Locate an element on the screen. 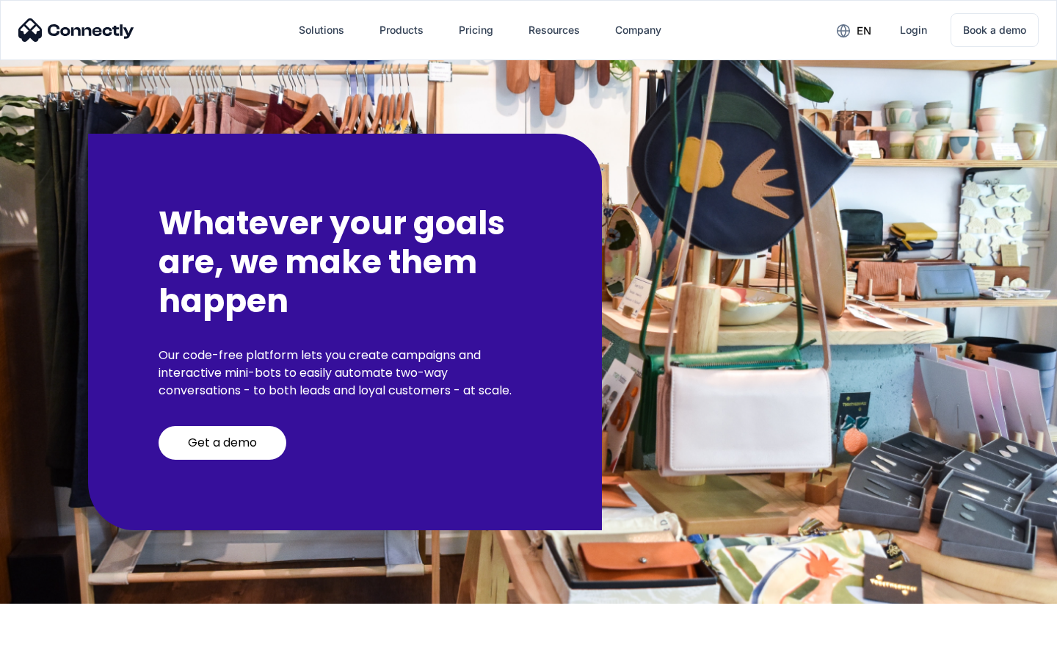 Image resolution: width=1057 pixels, height=661 pixels. div: Get a demo is located at coordinates (222, 443).